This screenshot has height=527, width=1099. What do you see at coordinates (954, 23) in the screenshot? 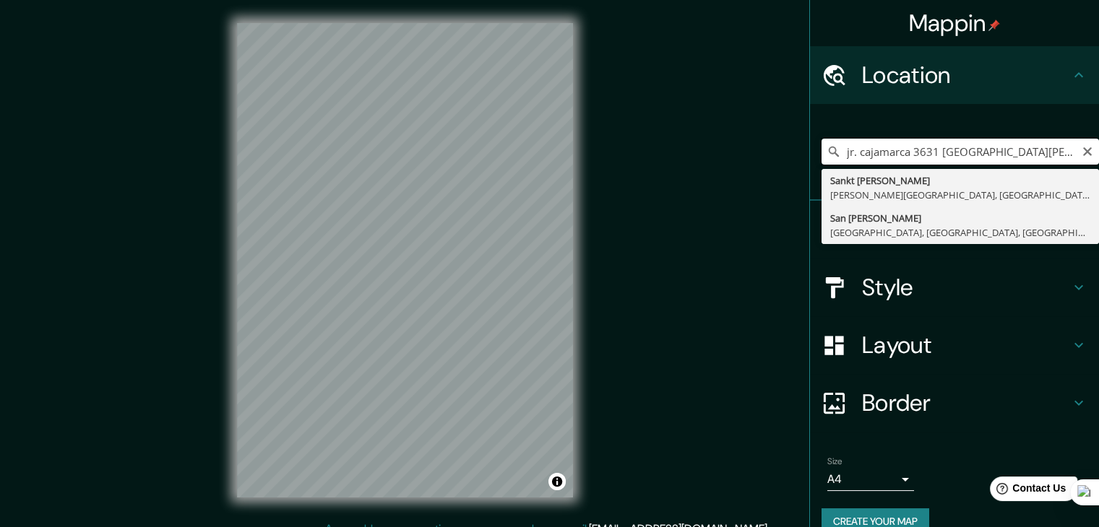
I see `h4: Mappin` at bounding box center [954, 23].